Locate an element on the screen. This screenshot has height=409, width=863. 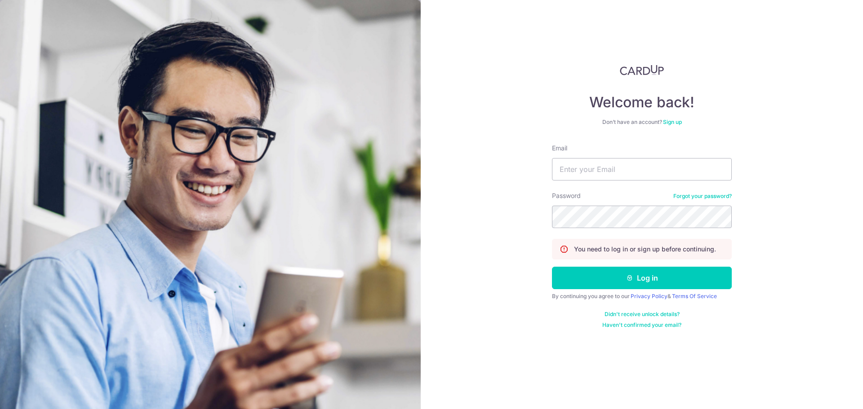
button: Log in is located at coordinates (642, 278).